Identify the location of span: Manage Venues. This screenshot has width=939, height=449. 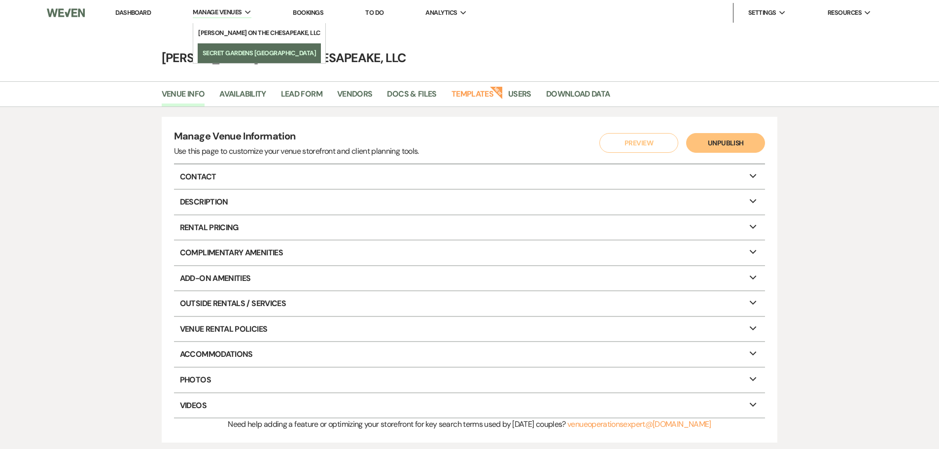
(217, 12).